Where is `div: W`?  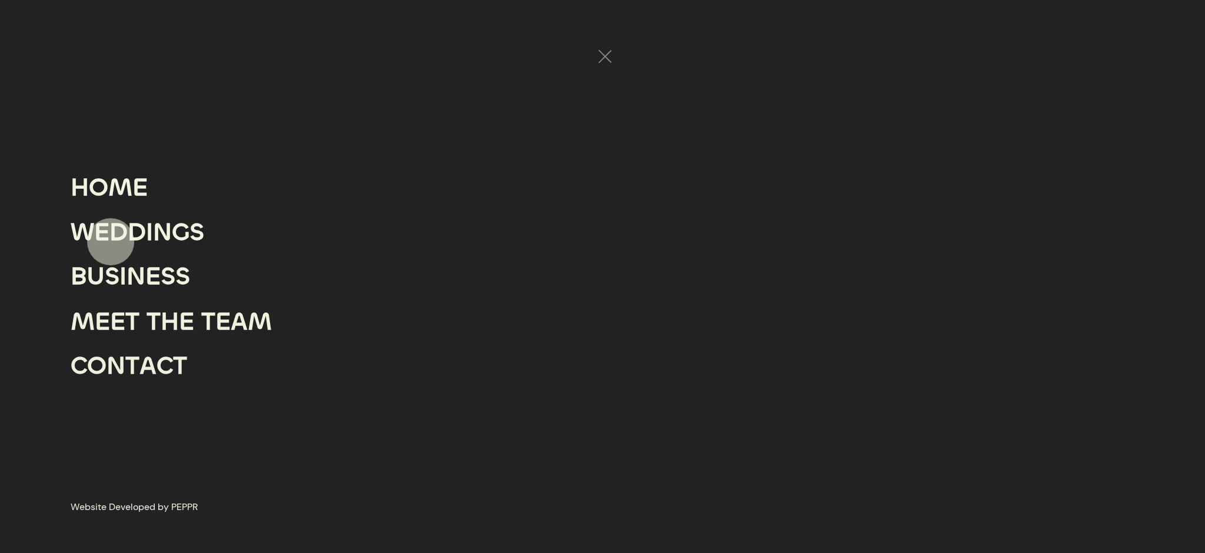 div: W is located at coordinates (82, 232).